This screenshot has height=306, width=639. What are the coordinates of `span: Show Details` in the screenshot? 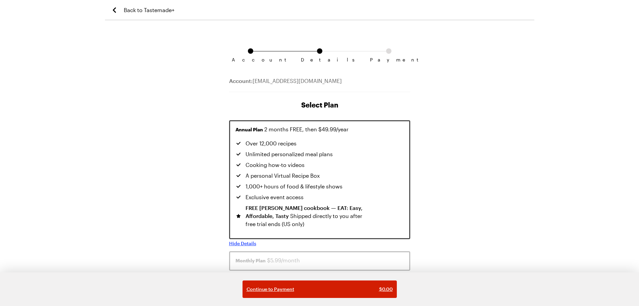 It's located at (244, 275).